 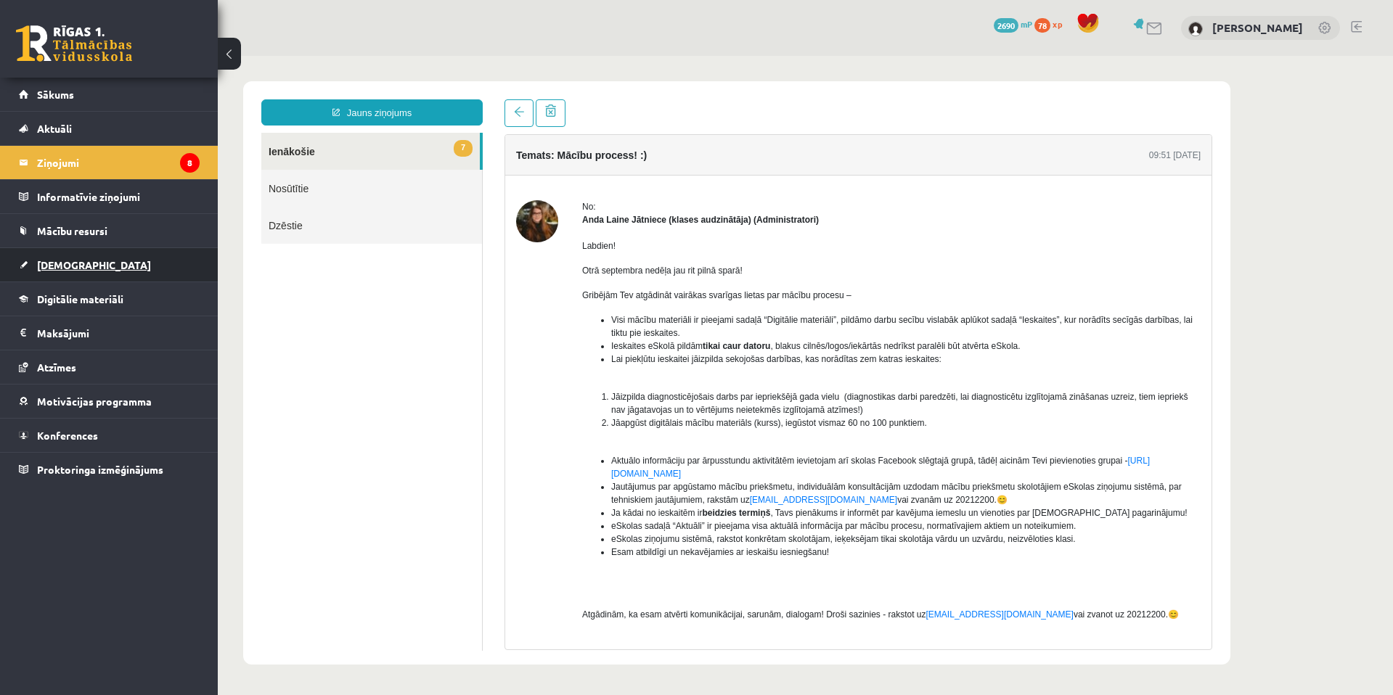 What do you see at coordinates (518, 457) in the screenshot?
I see `b: beidzies termiņš` at bounding box center [518, 457].